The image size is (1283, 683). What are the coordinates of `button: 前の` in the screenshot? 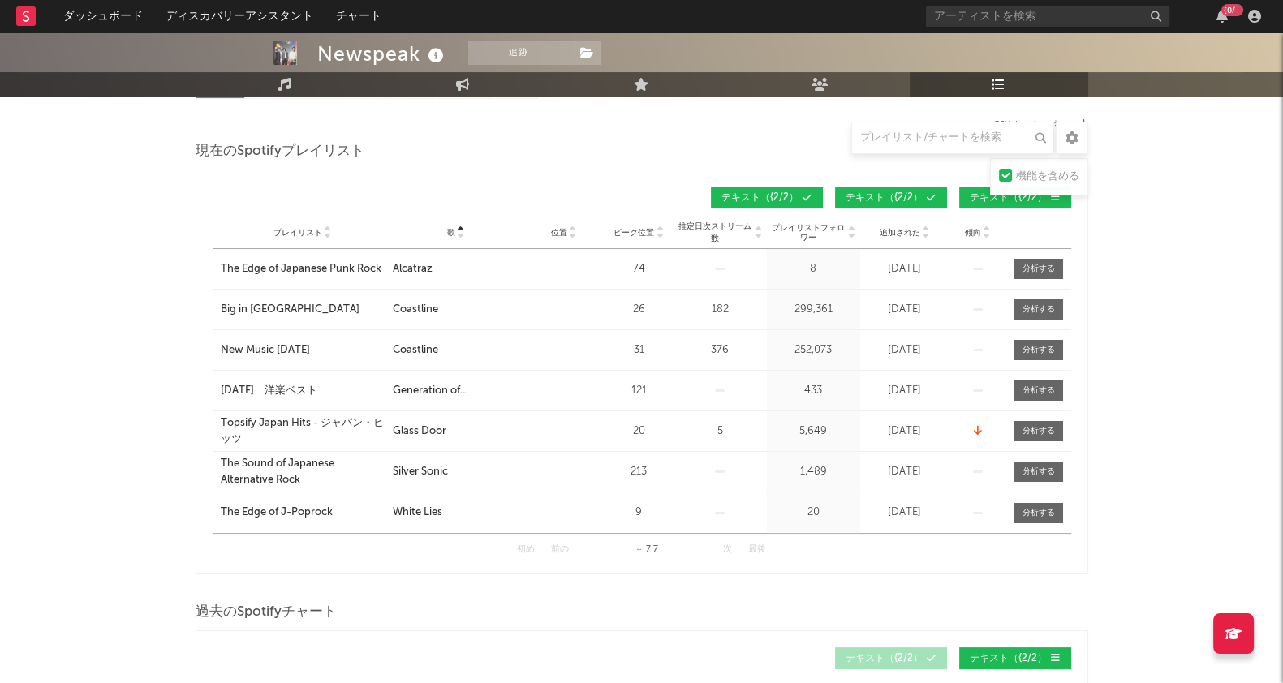 It's located at (560, 549).